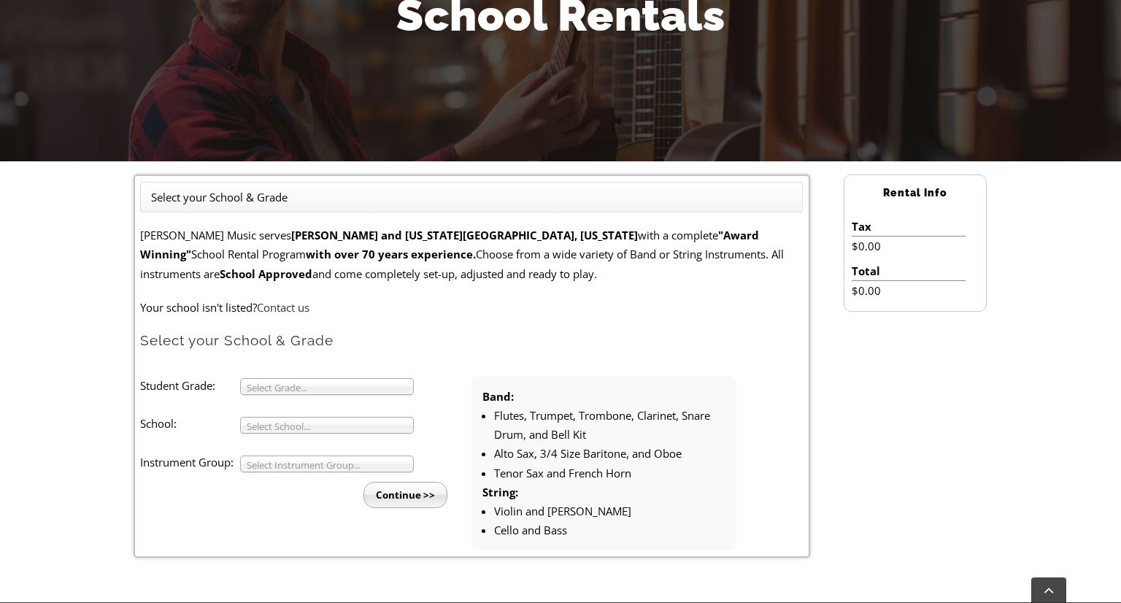 The image size is (1121, 603). What do you see at coordinates (498, 396) in the screenshot?
I see `strong: Band:` at bounding box center [498, 396].